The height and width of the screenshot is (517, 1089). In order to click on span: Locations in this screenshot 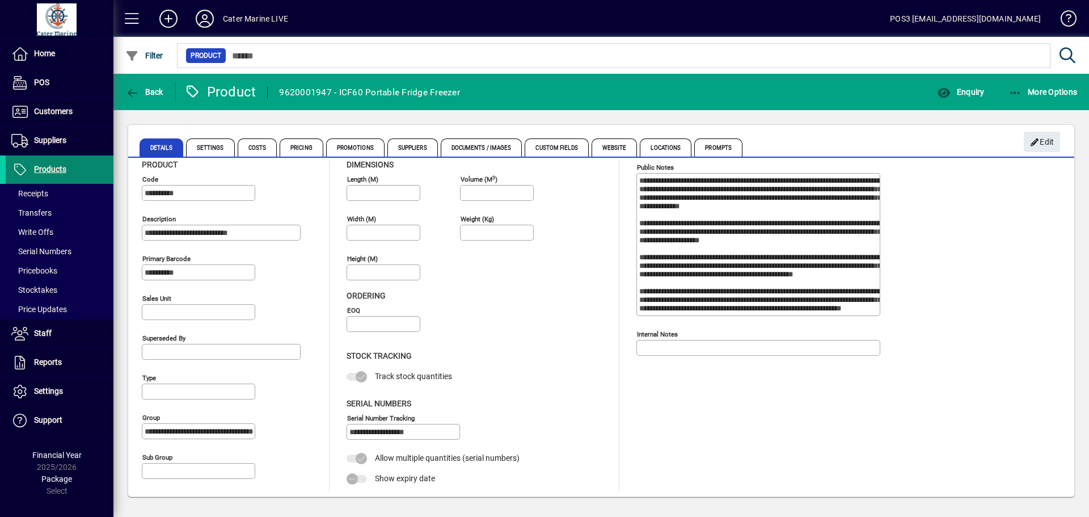, I will do `click(665, 147)`.